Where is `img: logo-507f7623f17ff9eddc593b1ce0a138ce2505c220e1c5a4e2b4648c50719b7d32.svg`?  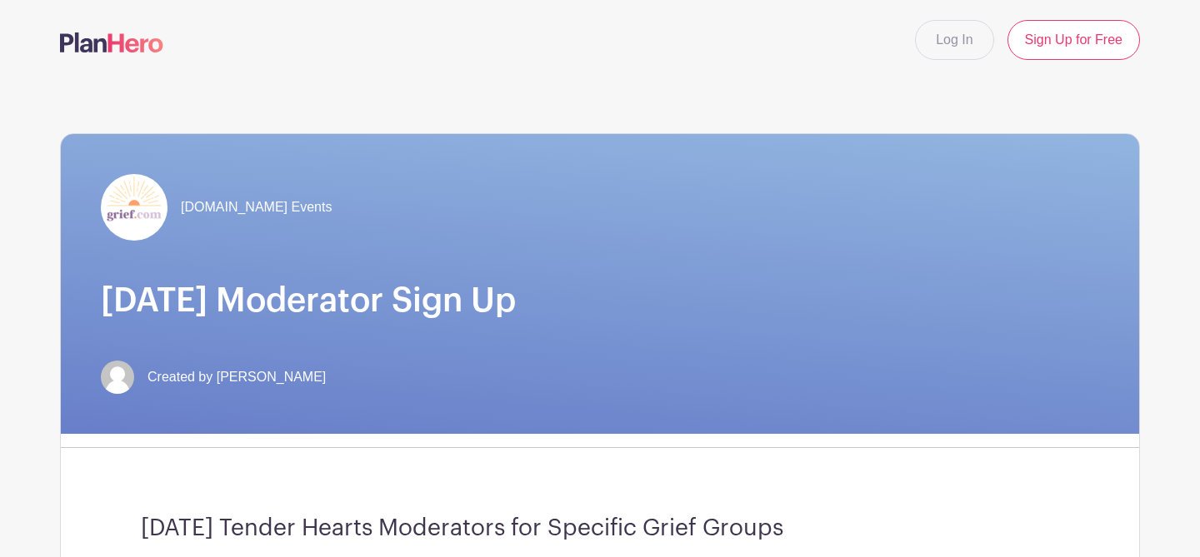
img: logo-507f7623f17ff9eddc593b1ce0a138ce2505c220e1c5a4e2b4648c50719b7d32.svg is located at coordinates (112, 42).